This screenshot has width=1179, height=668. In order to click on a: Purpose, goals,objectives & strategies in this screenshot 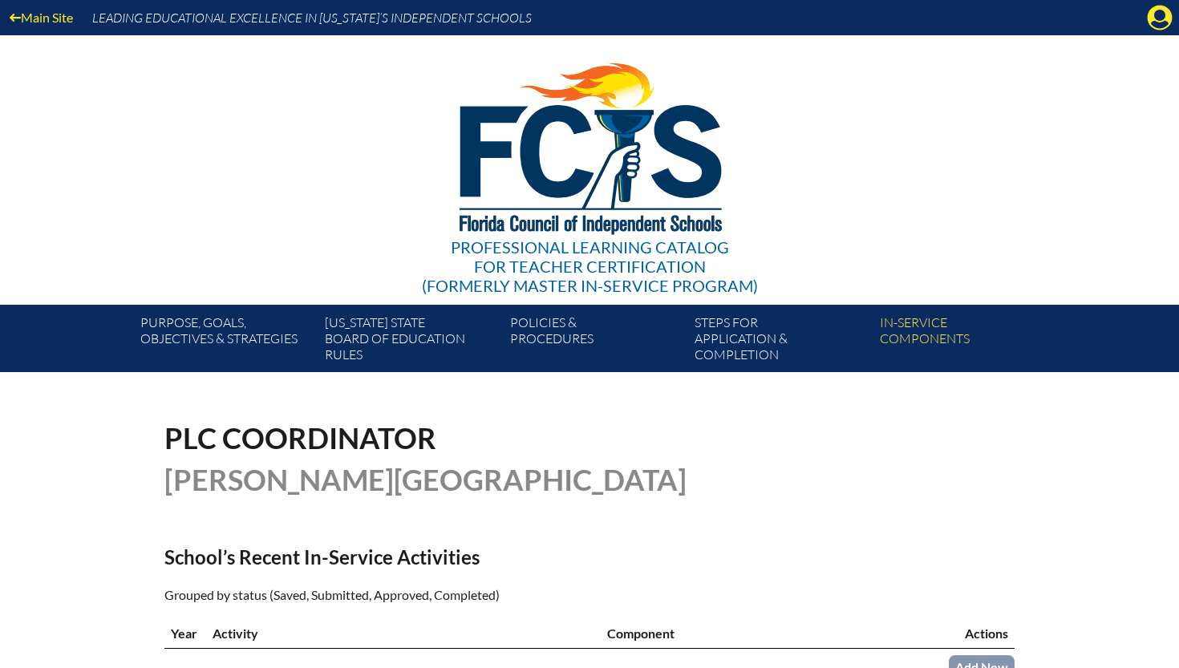, I will do `click(226, 342)`.